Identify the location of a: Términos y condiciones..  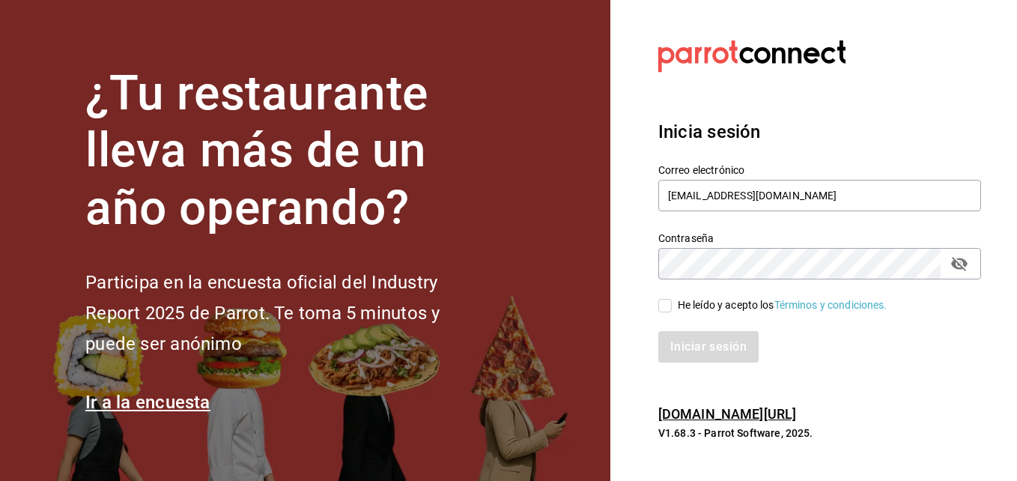
(831, 305).